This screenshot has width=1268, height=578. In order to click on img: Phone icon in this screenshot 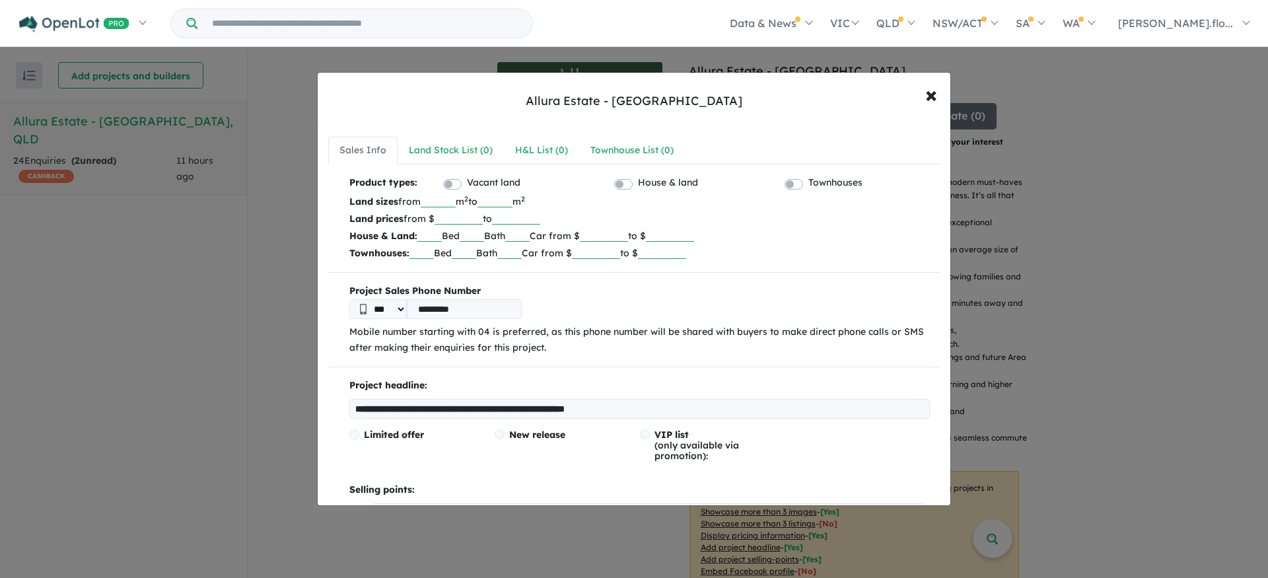, I will do `click(363, 309)`.